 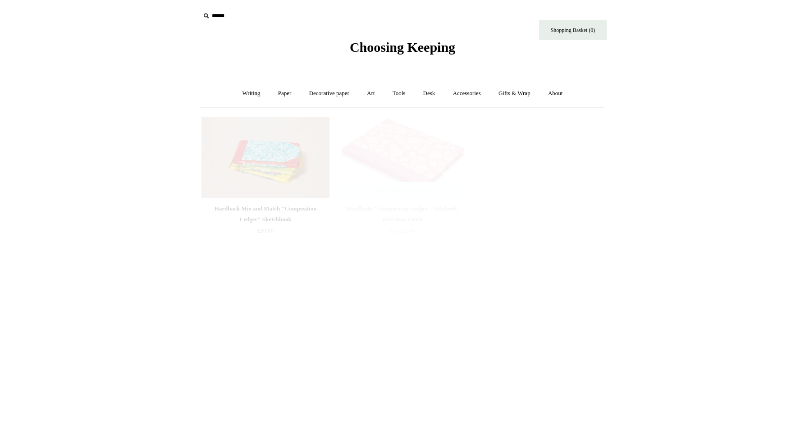 I want to click on span: Choosing Keeping, so click(x=403, y=47).